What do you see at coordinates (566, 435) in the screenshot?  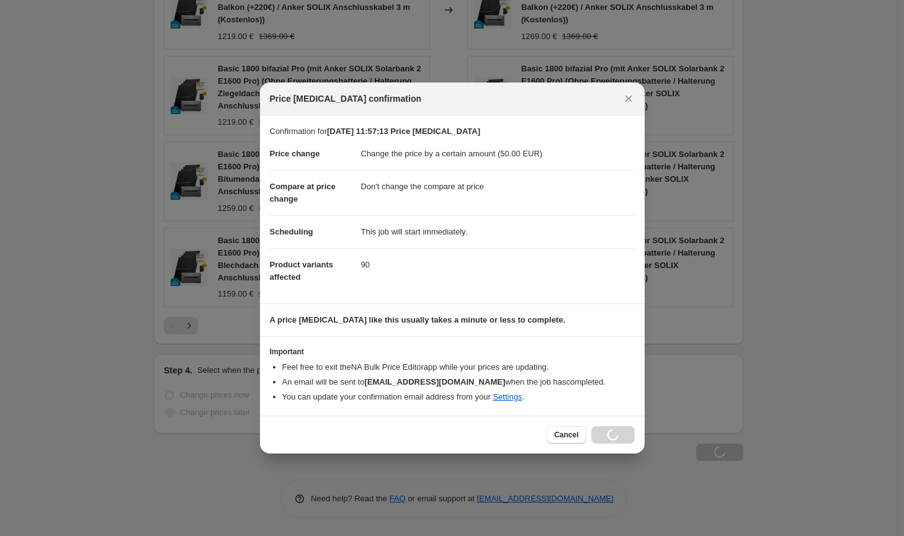 I see `span: Cancel` at bounding box center [566, 435].